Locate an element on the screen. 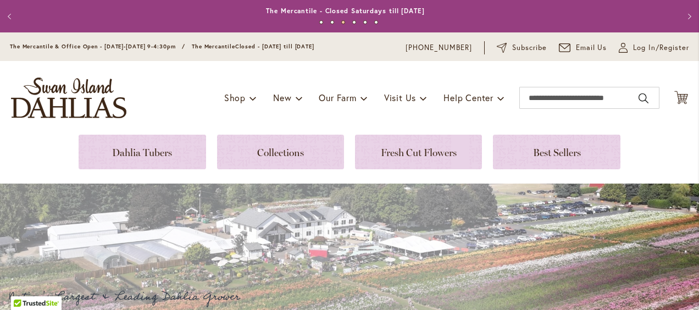  span: Shop is located at coordinates (235, 97).